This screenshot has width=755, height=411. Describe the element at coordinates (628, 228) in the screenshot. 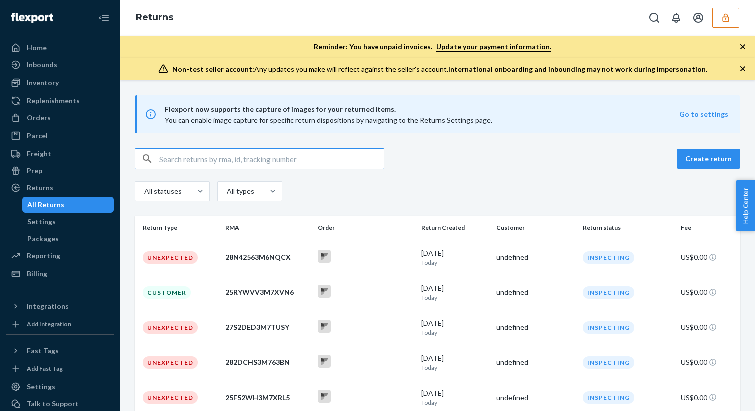

I see `th: Return status` at that location.